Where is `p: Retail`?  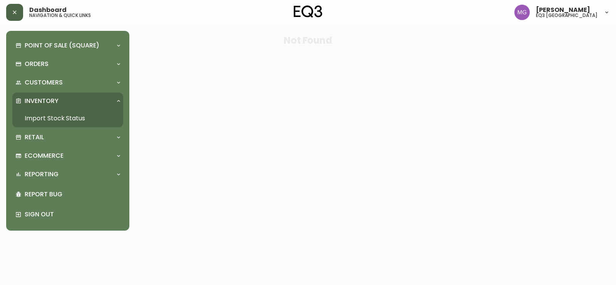 p: Retail is located at coordinates (34, 137).